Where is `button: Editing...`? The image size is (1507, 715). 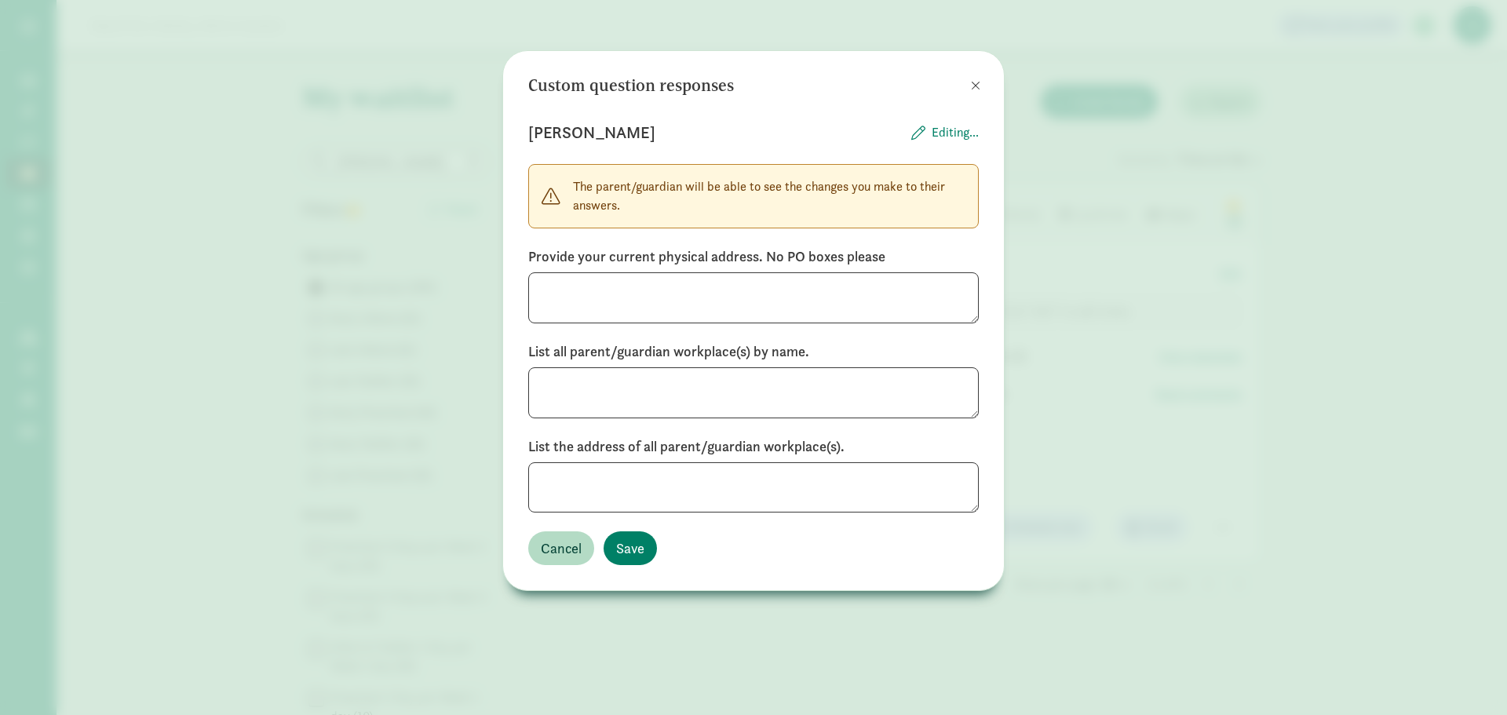
button: Editing... is located at coordinates (945, 133).